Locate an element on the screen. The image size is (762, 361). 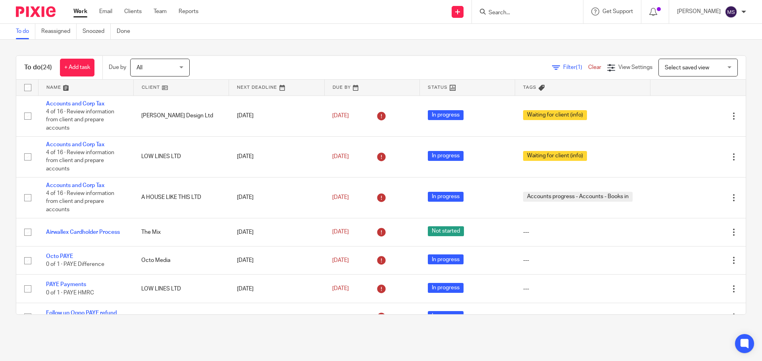
span: All is located at coordinates (139, 68).